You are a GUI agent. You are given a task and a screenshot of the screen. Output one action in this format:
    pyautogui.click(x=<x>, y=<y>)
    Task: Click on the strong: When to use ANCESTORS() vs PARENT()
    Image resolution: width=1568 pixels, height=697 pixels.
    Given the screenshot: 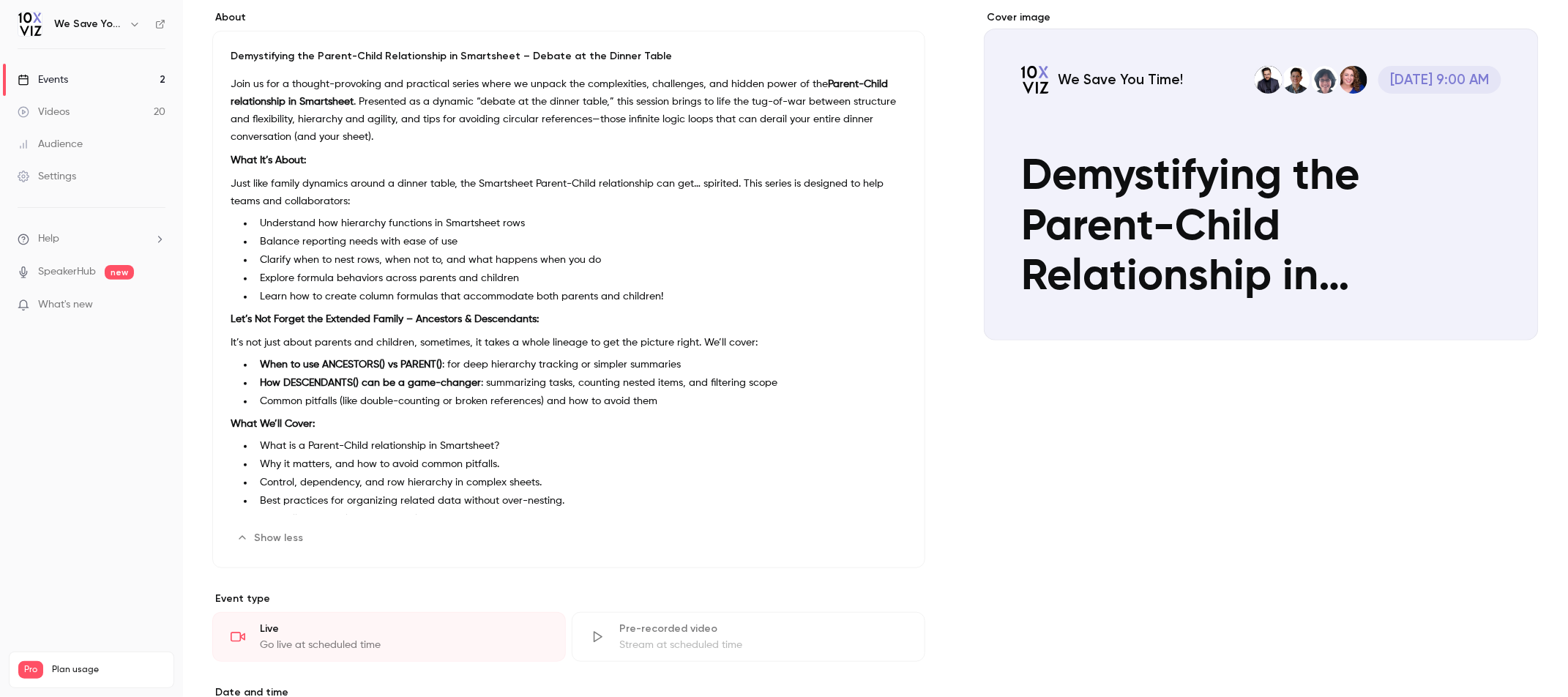 What is the action you would take?
    pyautogui.click(x=351, y=365)
    